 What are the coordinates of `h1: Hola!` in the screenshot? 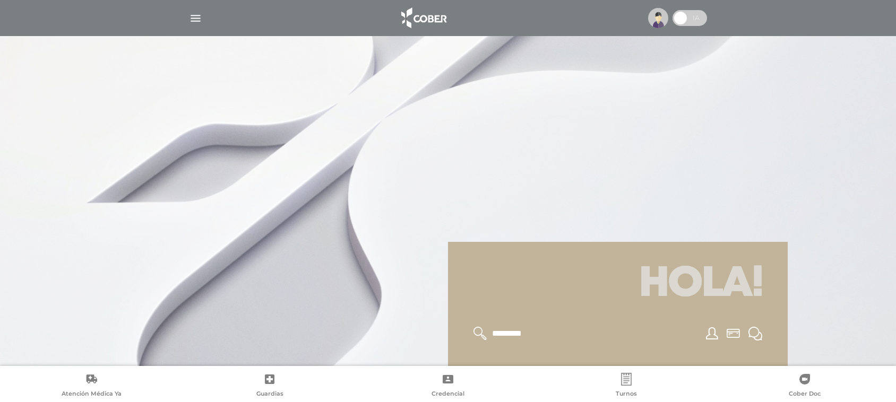 It's located at (618, 284).